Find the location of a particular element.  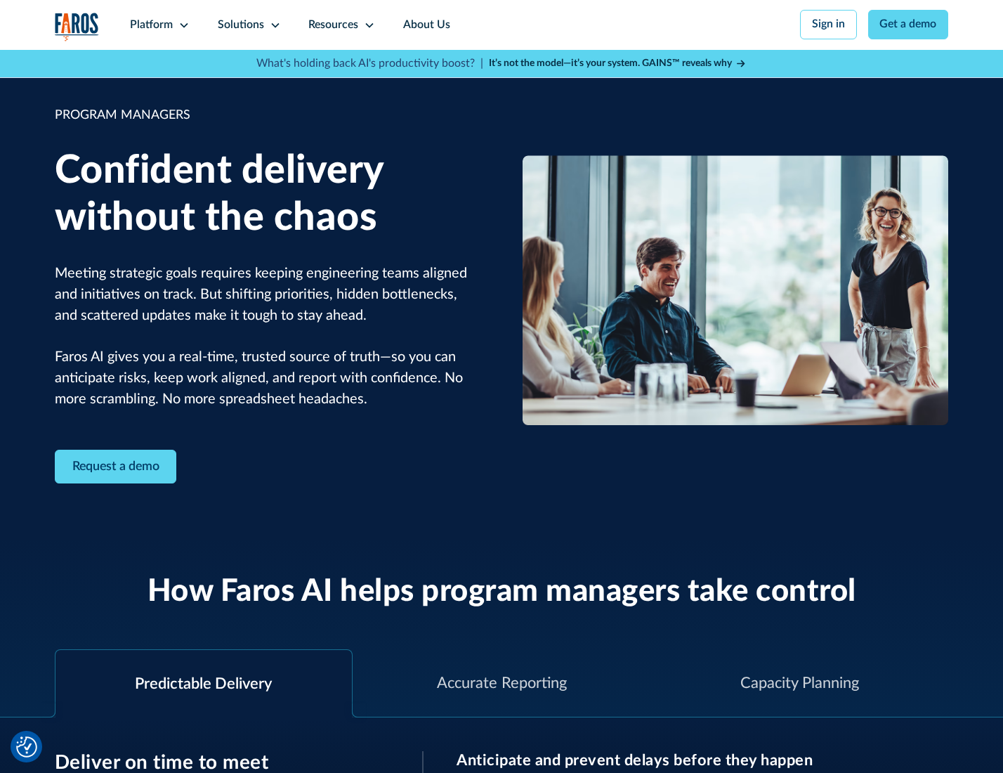

div: PROGRAM MANAGERS is located at coordinates (268, 115).